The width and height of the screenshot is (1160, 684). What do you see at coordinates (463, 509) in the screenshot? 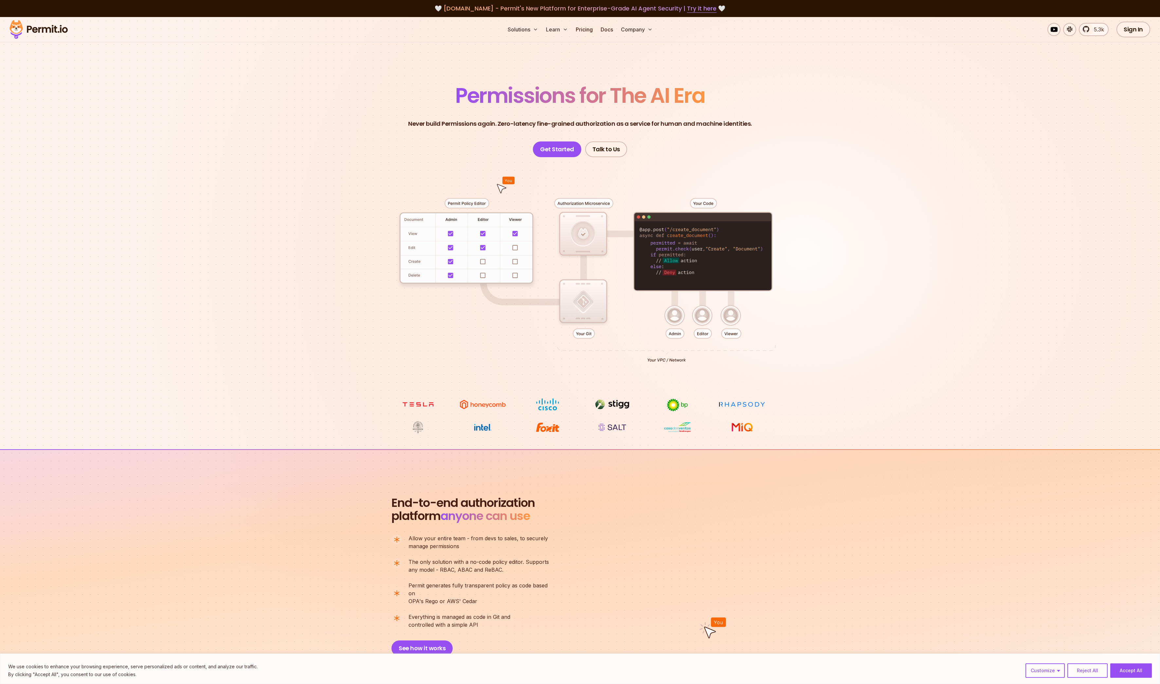
I see `h2: platform` at bounding box center [463, 509].